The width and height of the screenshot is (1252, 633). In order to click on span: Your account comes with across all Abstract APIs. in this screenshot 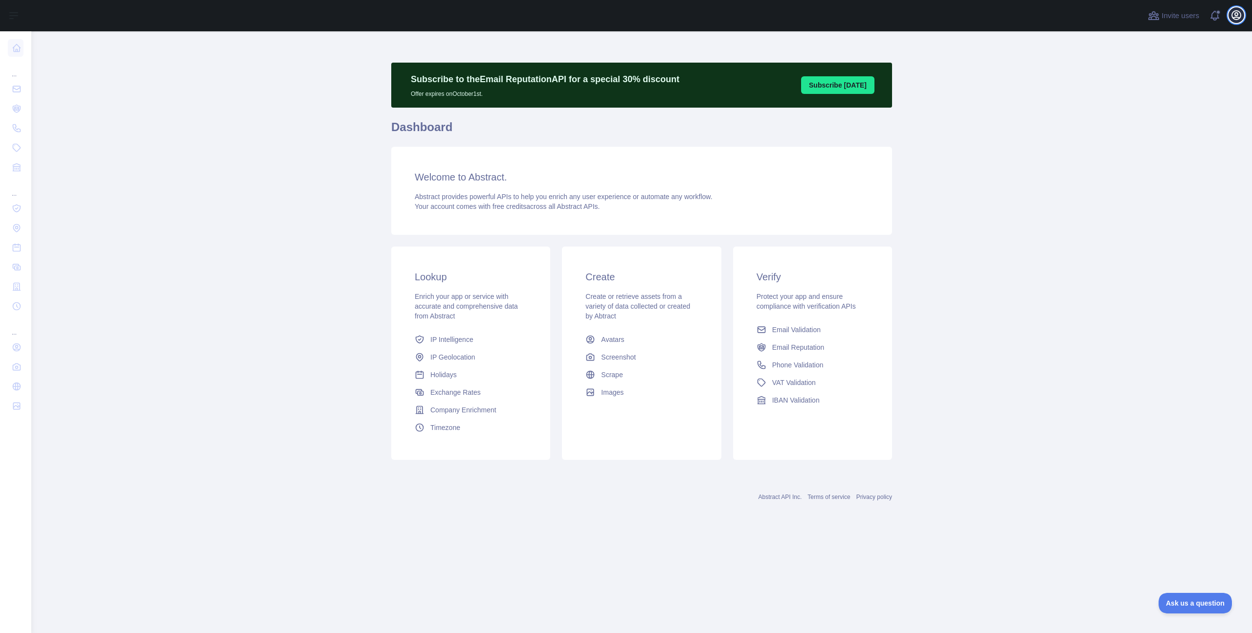, I will do `click(507, 206)`.